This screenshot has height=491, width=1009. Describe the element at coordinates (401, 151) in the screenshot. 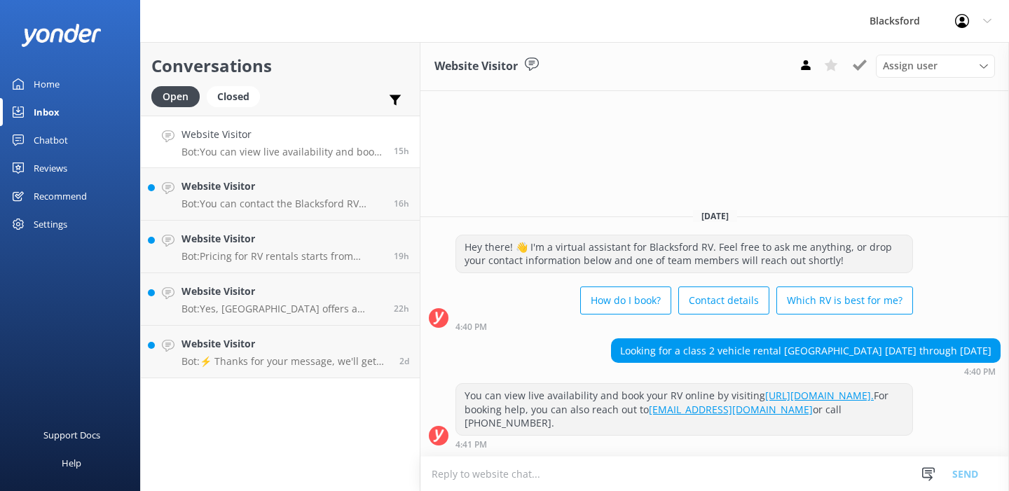

I see `span: Sep 13 2025 04:40pm (UTC -06:00) America/Chihuahua` at that location.